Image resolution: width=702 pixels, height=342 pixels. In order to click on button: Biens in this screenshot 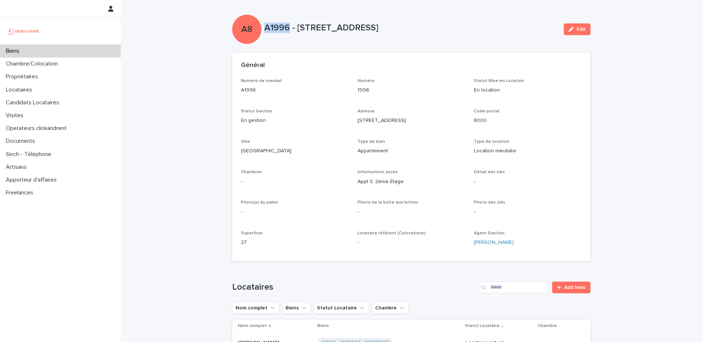, I will do `click(297, 308)`.